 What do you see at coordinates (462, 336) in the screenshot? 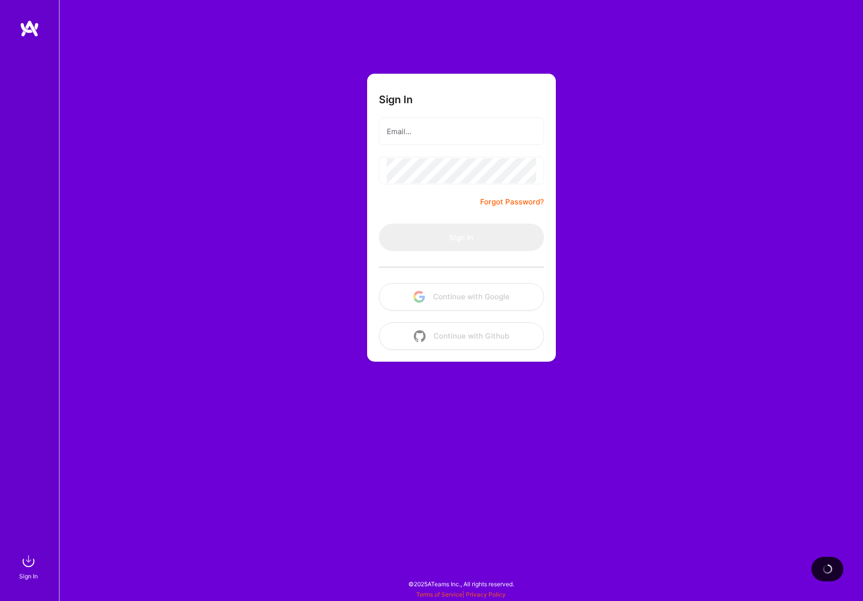
I see `button: Continue with Github` at bounding box center [462, 336].